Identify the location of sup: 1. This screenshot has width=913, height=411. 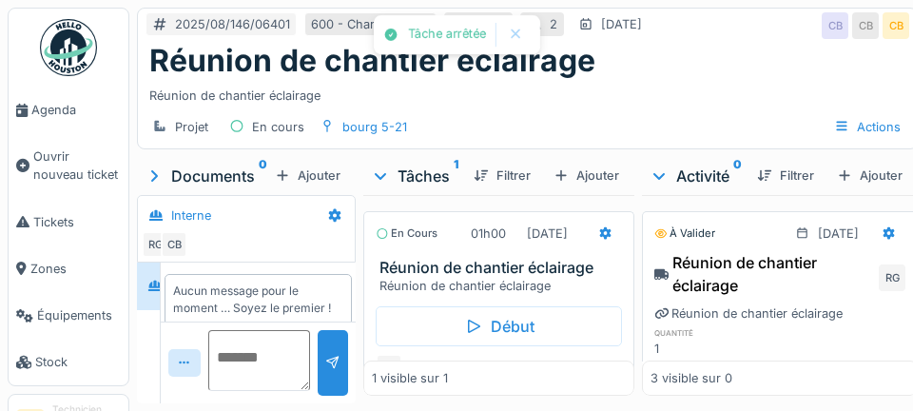
(456, 176).